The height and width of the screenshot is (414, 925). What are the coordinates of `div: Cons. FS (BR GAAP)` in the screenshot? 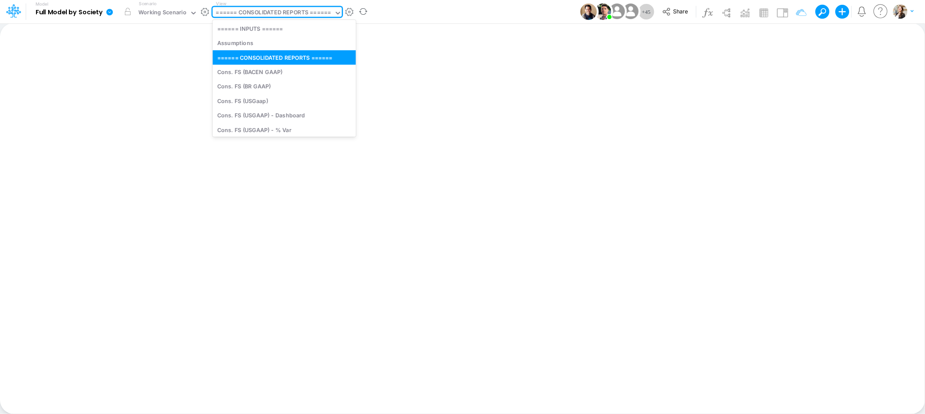 It's located at (284, 86).